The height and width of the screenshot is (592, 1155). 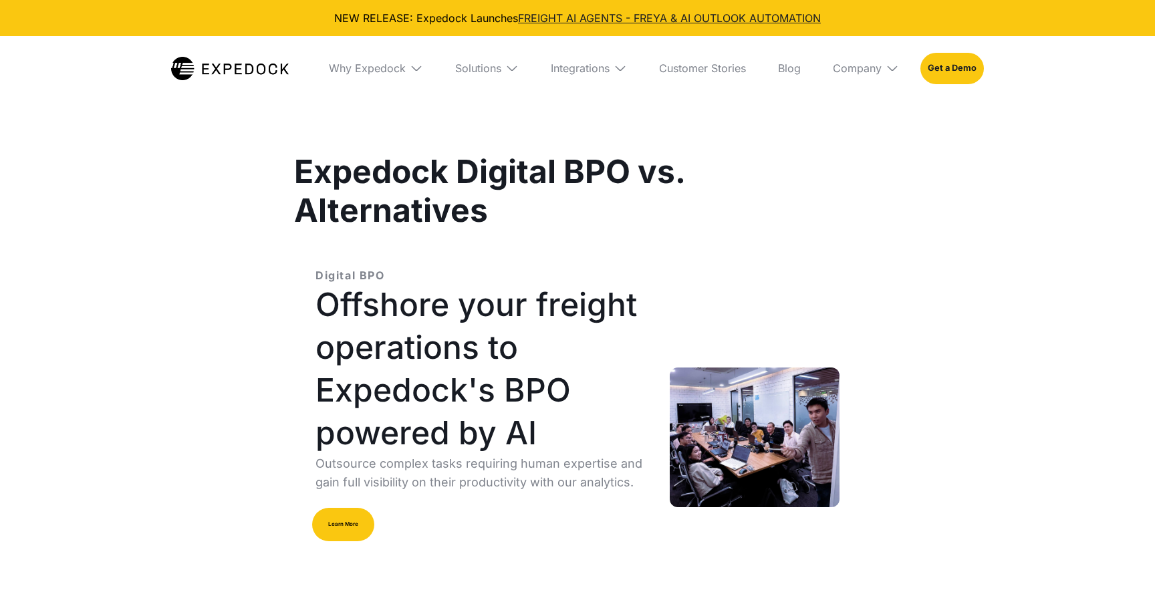 I want to click on div: Company, so click(x=857, y=68).